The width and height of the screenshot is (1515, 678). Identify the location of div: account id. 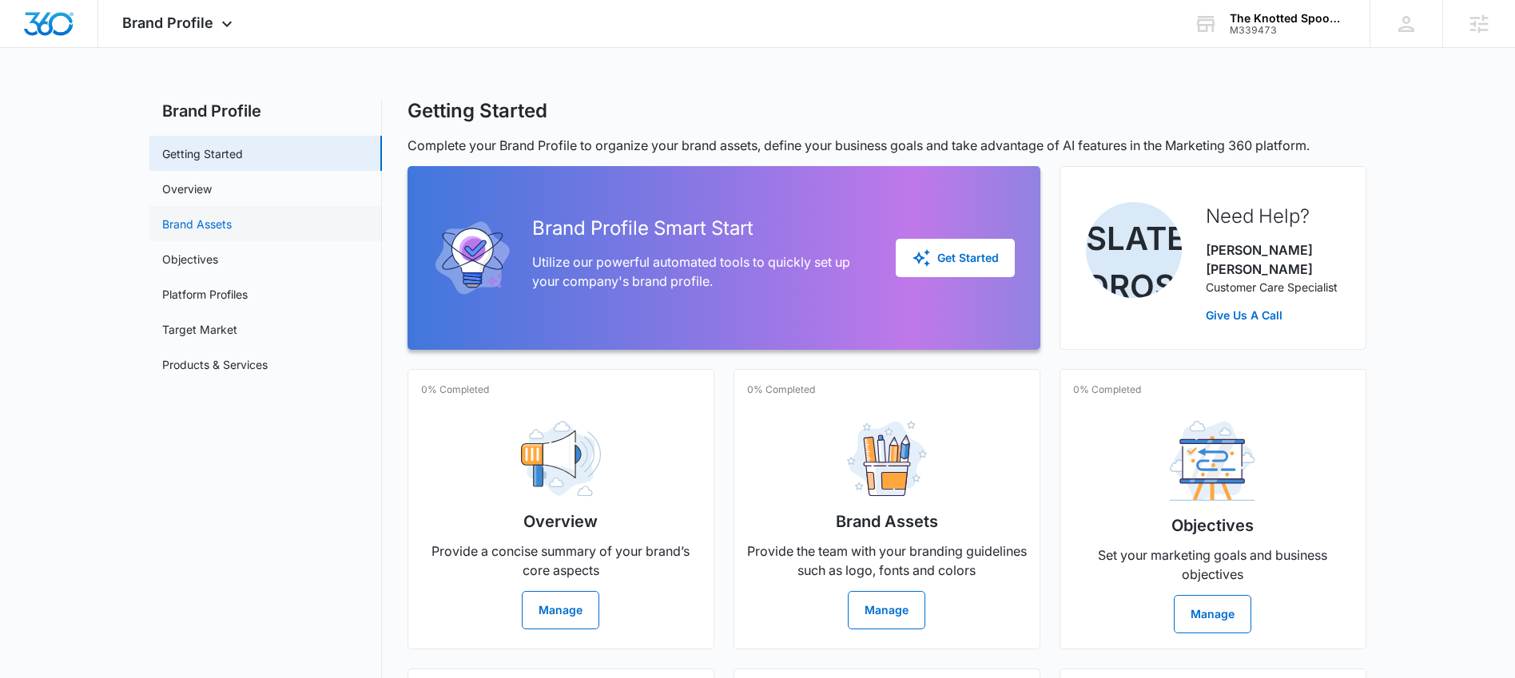
(1288, 30).